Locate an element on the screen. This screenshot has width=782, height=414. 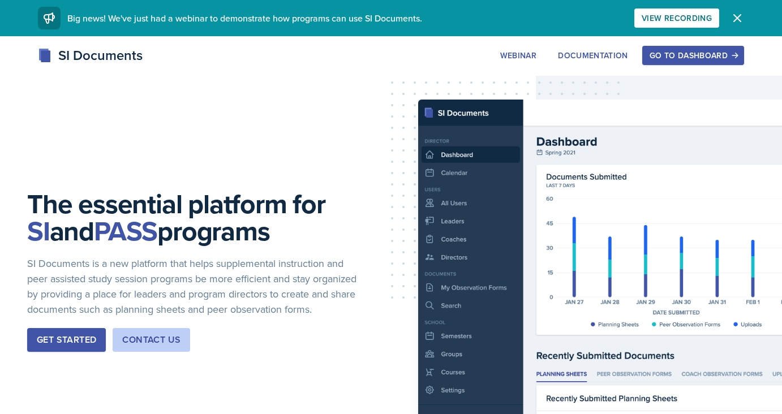
div: Webinar is located at coordinates (518, 55).